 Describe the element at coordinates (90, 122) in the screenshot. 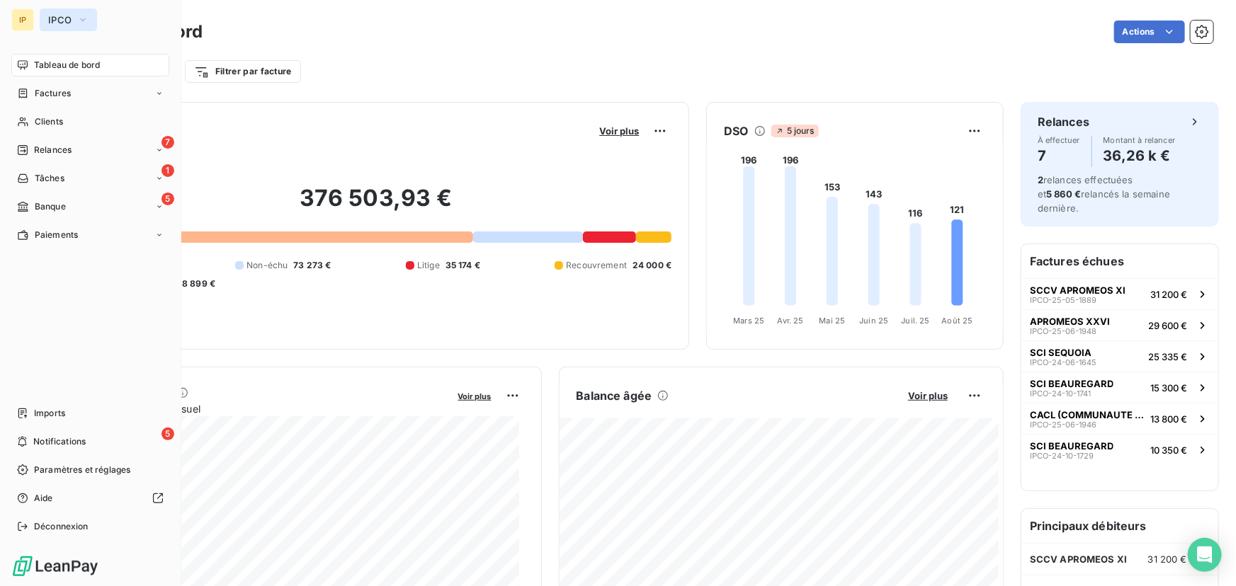

I see `a: Clients` at that location.